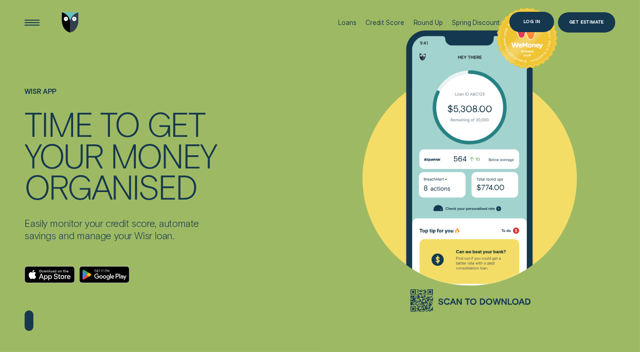 This screenshot has height=352, width=640. What do you see at coordinates (531, 22) in the screenshot?
I see `div: Log in` at bounding box center [531, 22].